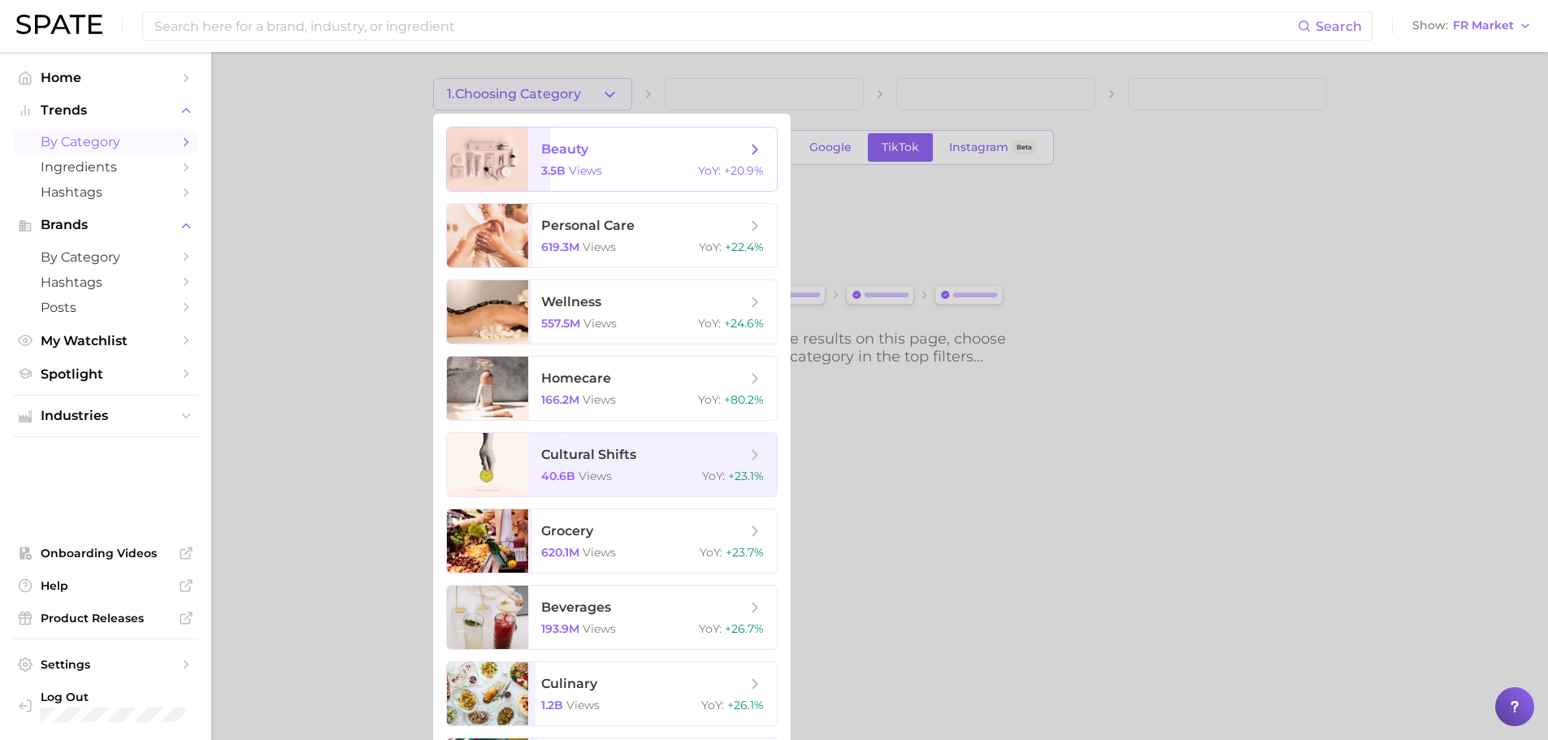 The width and height of the screenshot is (1548, 740). I want to click on span: +26.1%, so click(745, 705).